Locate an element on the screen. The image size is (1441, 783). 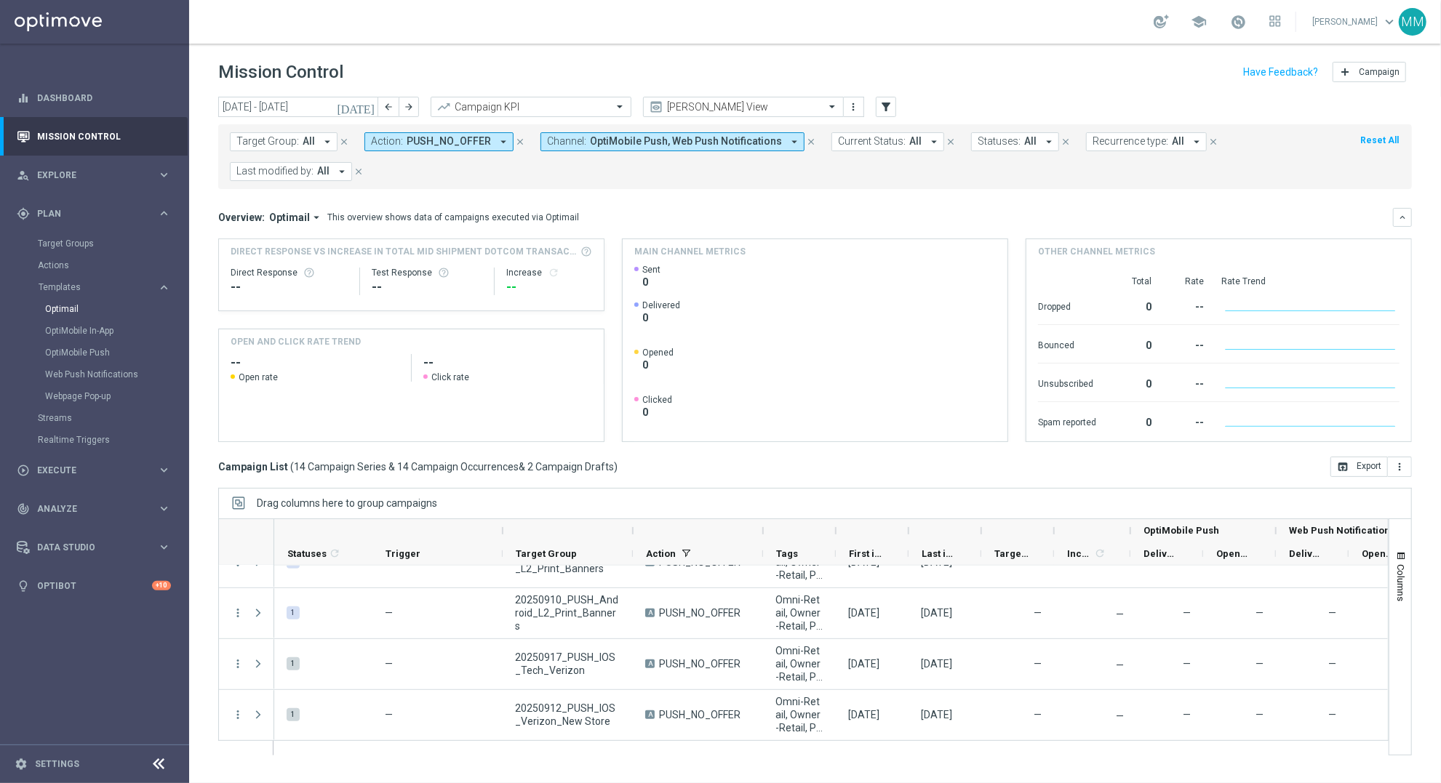
a: Webpage Pop-up is located at coordinates (98, 396).